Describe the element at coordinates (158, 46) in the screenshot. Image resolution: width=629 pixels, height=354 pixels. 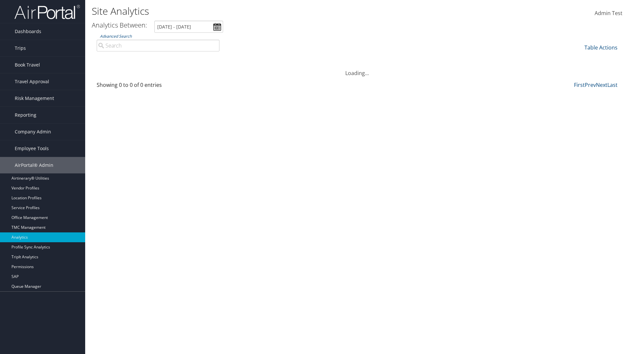
I see `input: Advanced Search` at that location.